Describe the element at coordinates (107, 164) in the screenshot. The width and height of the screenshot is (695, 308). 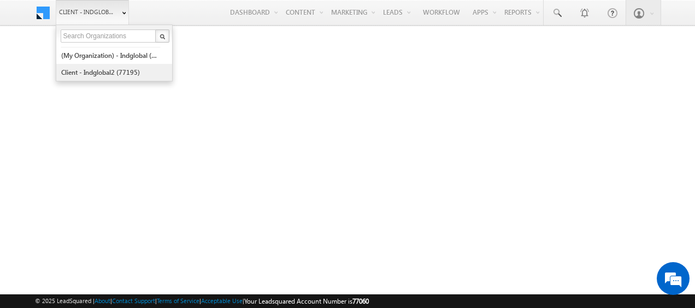
I see `textarea: Type your message and hit 'Enter'` at that location.